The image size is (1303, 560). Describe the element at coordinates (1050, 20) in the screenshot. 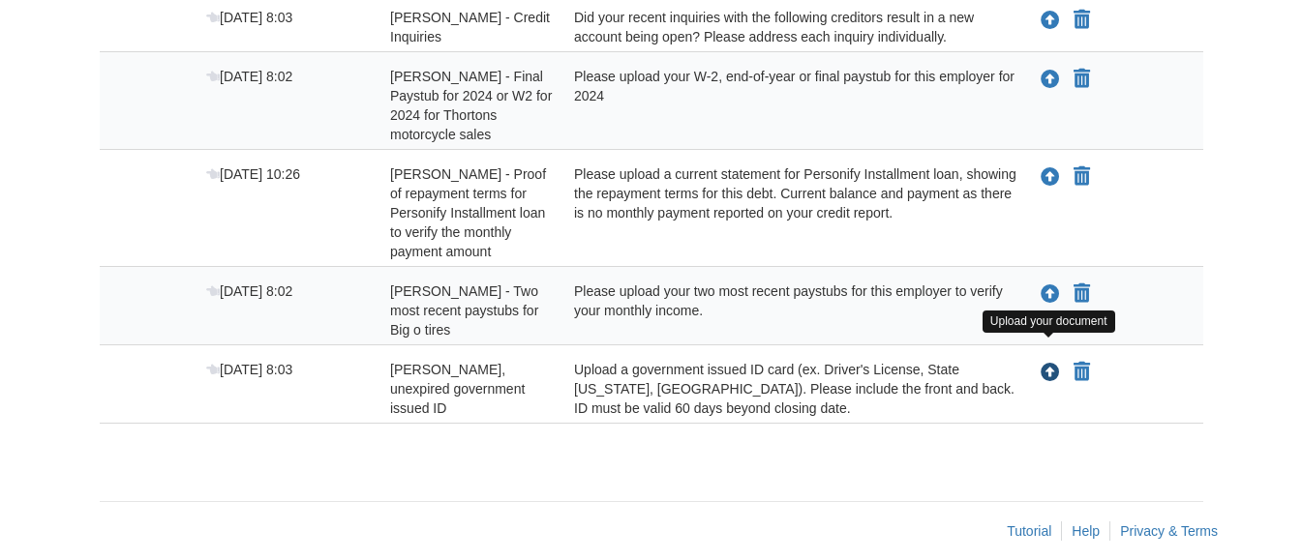

I see `button: Upload Tony Roark - Credit Inquiries` at that location.